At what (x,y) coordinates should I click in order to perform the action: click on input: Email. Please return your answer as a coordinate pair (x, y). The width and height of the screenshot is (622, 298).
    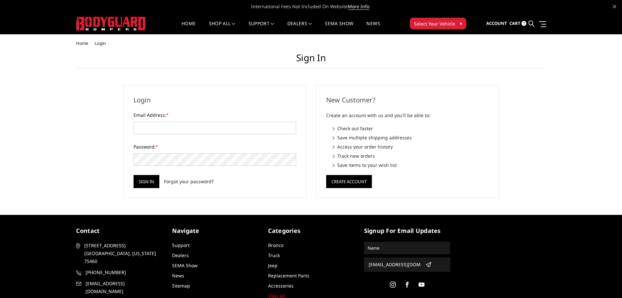
    Looking at the image, I should click on (395, 264).